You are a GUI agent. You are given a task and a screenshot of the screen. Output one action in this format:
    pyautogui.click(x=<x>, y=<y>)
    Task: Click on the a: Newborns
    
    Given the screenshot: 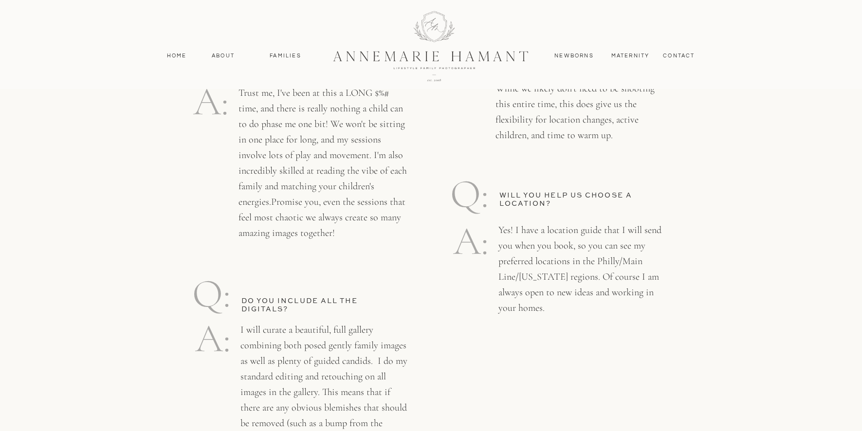 What is the action you would take?
    pyautogui.click(x=574, y=56)
    